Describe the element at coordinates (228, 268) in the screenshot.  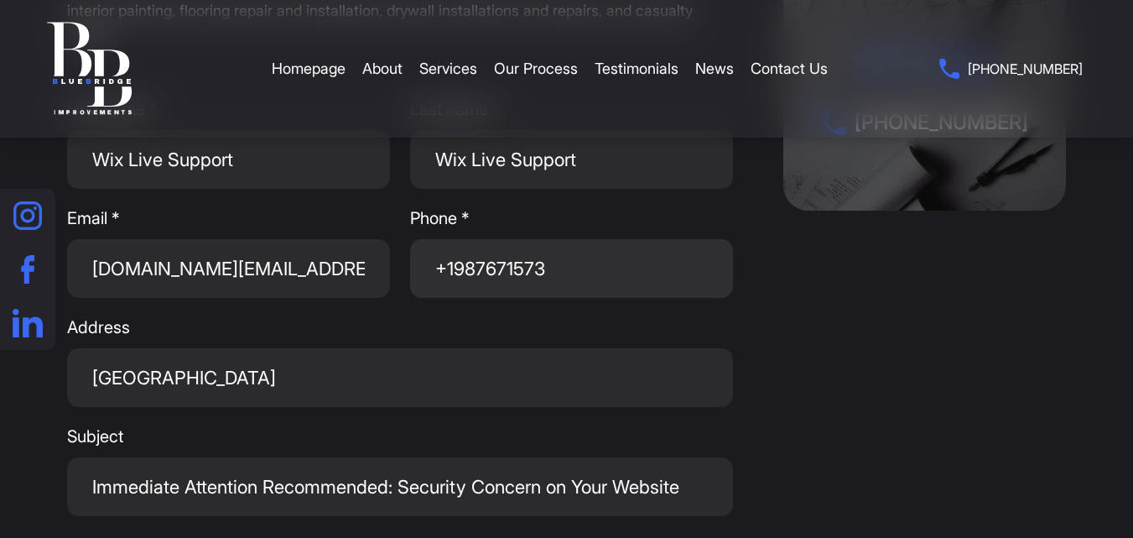
I see `input: Email *` at that location.